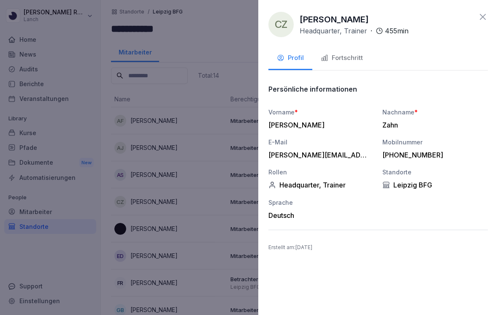 This screenshot has width=498, height=315. Describe the element at coordinates (321, 202) in the screenshot. I see `div: Sprache` at that location.